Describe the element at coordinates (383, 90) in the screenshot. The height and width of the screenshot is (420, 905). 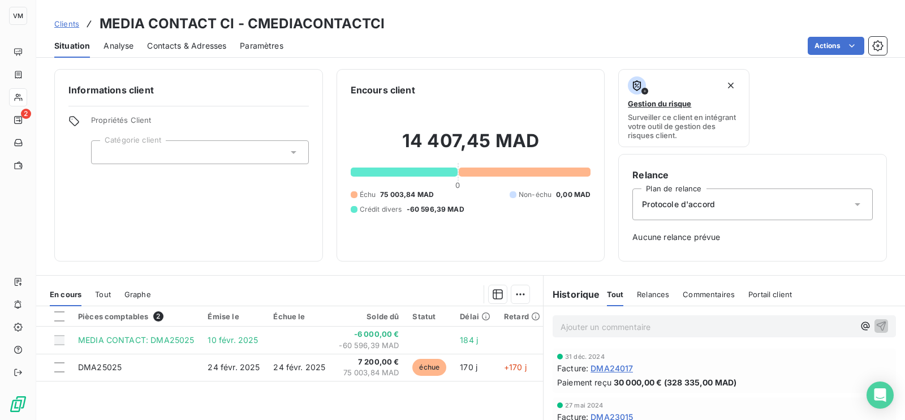
I see `h6: Encours client` at that location.